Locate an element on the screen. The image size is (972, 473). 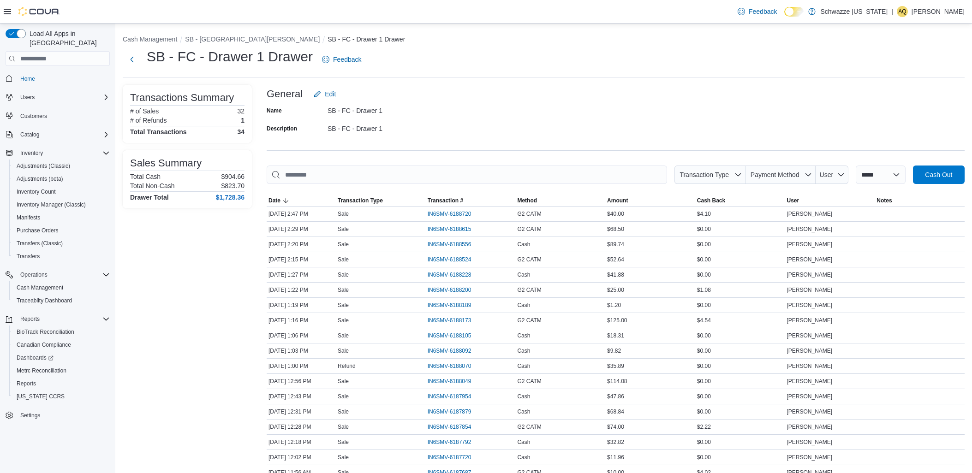
h6: # of Refunds is located at coordinates (148, 120).